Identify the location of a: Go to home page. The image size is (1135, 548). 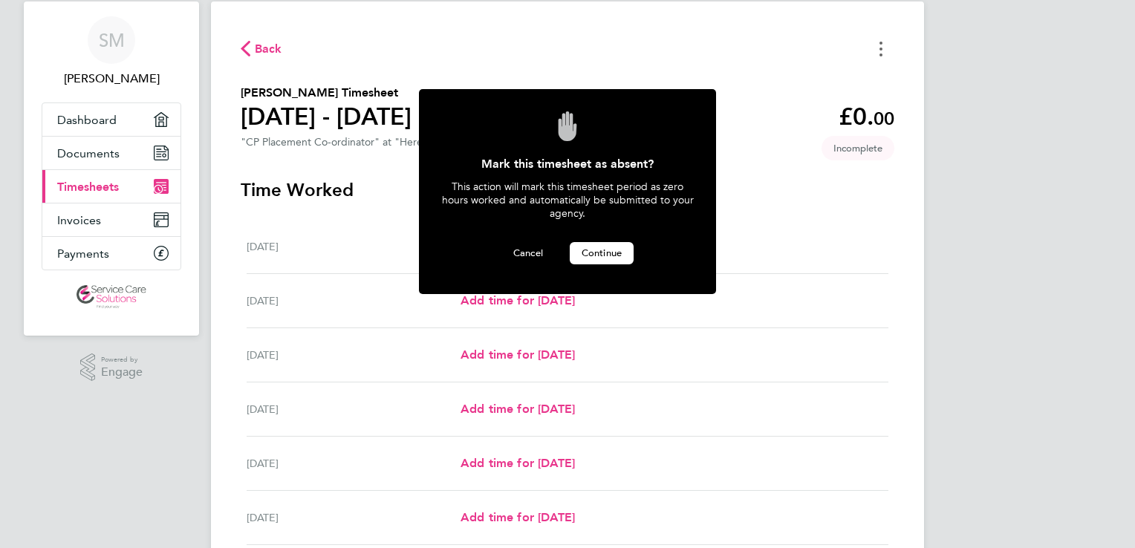
(111, 297).